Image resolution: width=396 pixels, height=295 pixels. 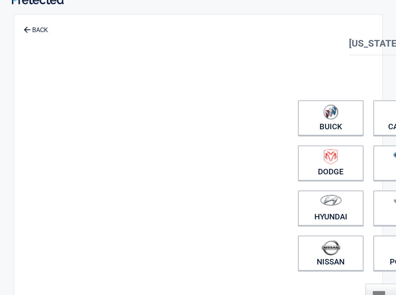 What do you see at coordinates (331, 163) in the screenshot?
I see `a: Dodge` at bounding box center [331, 163].